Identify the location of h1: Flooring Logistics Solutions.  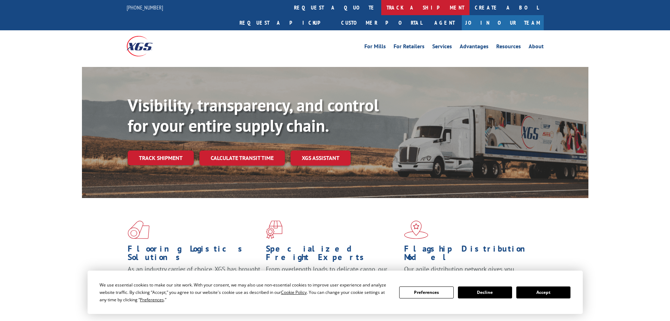
(194, 254).